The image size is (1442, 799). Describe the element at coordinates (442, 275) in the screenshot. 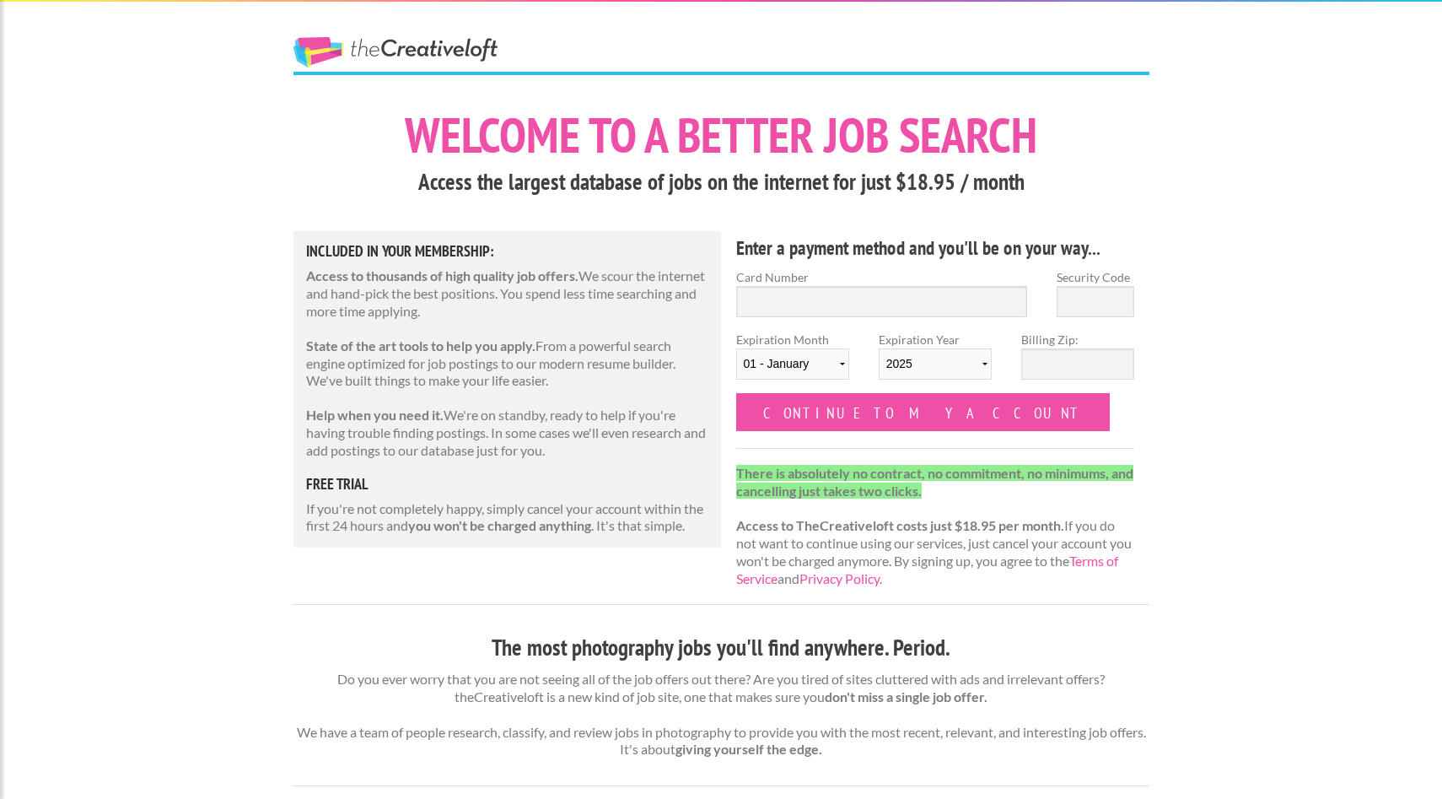

I see `strong: Access to thousands of high quality job offers.` at that location.